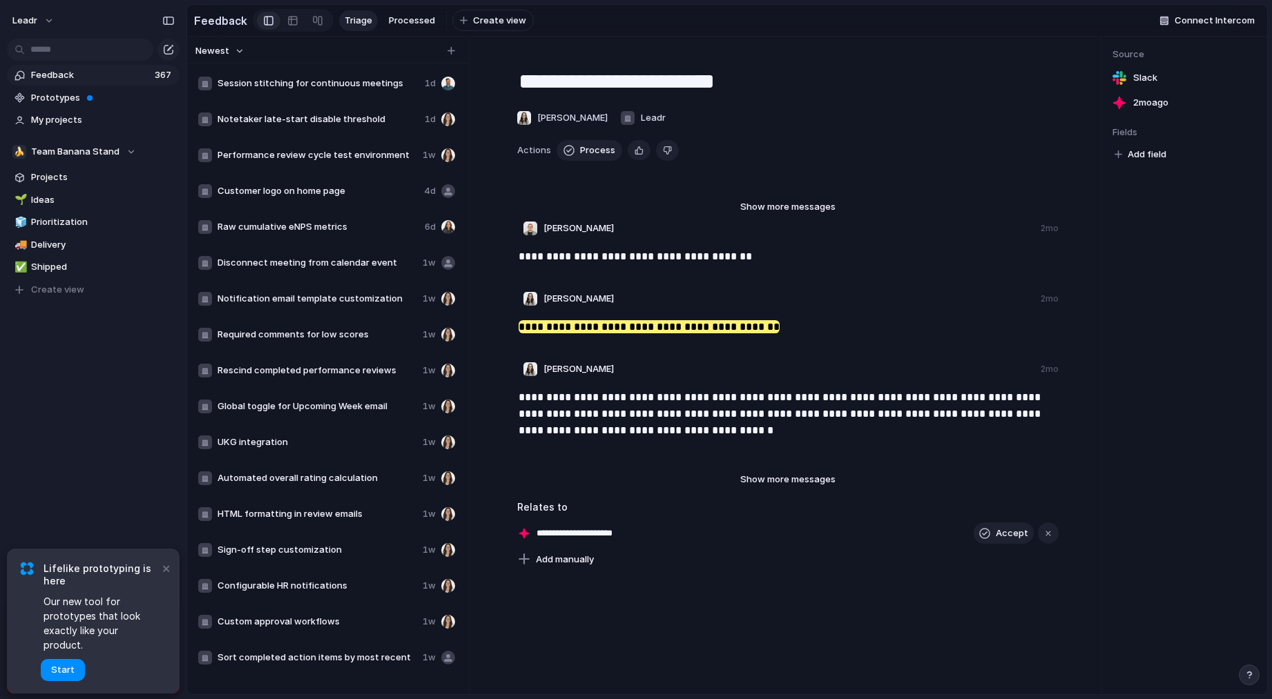 Image resolution: width=1272 pixels, height=699 pixels. Describe the element at coordinates (63, 670) in the screenshot. I see `button: Start` at that location.